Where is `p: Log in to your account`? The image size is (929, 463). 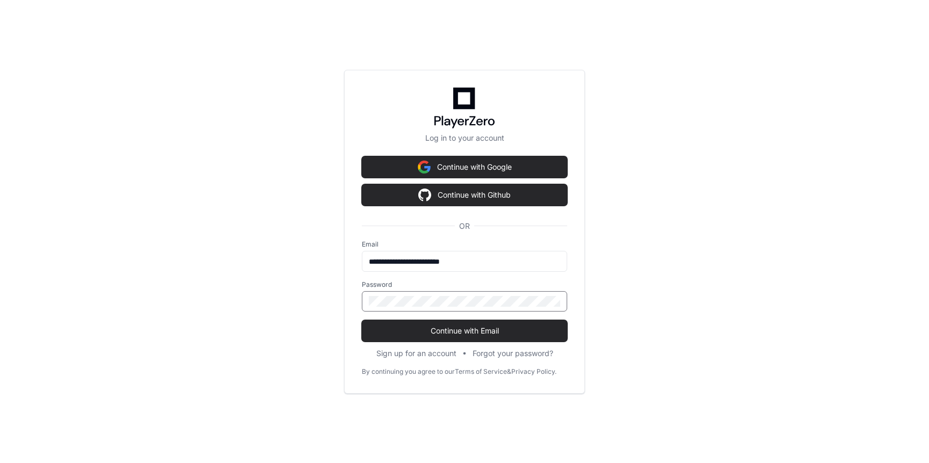
p: Log in to your account is located at coordinates (464, 138).